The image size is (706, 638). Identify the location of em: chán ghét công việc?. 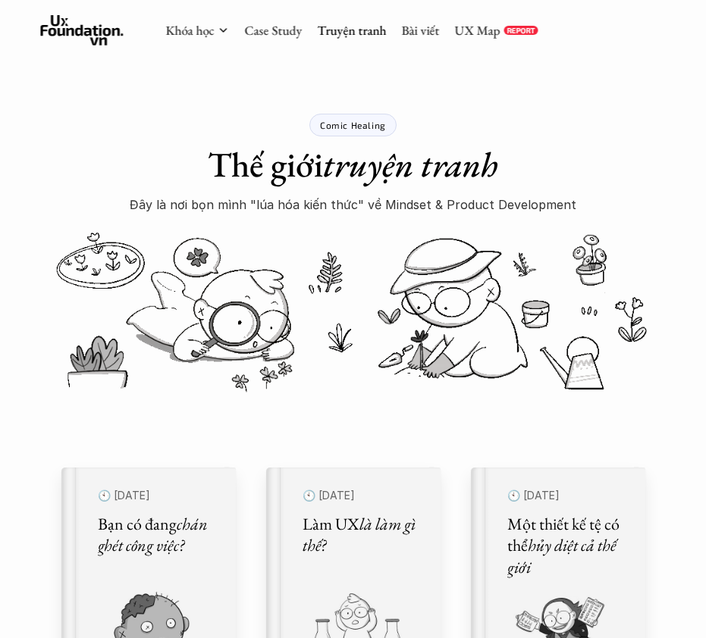
(154, 535).